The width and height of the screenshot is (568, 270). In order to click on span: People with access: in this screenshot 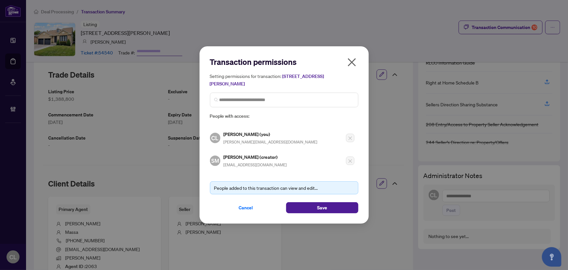, I will do `click(284, 116)`.